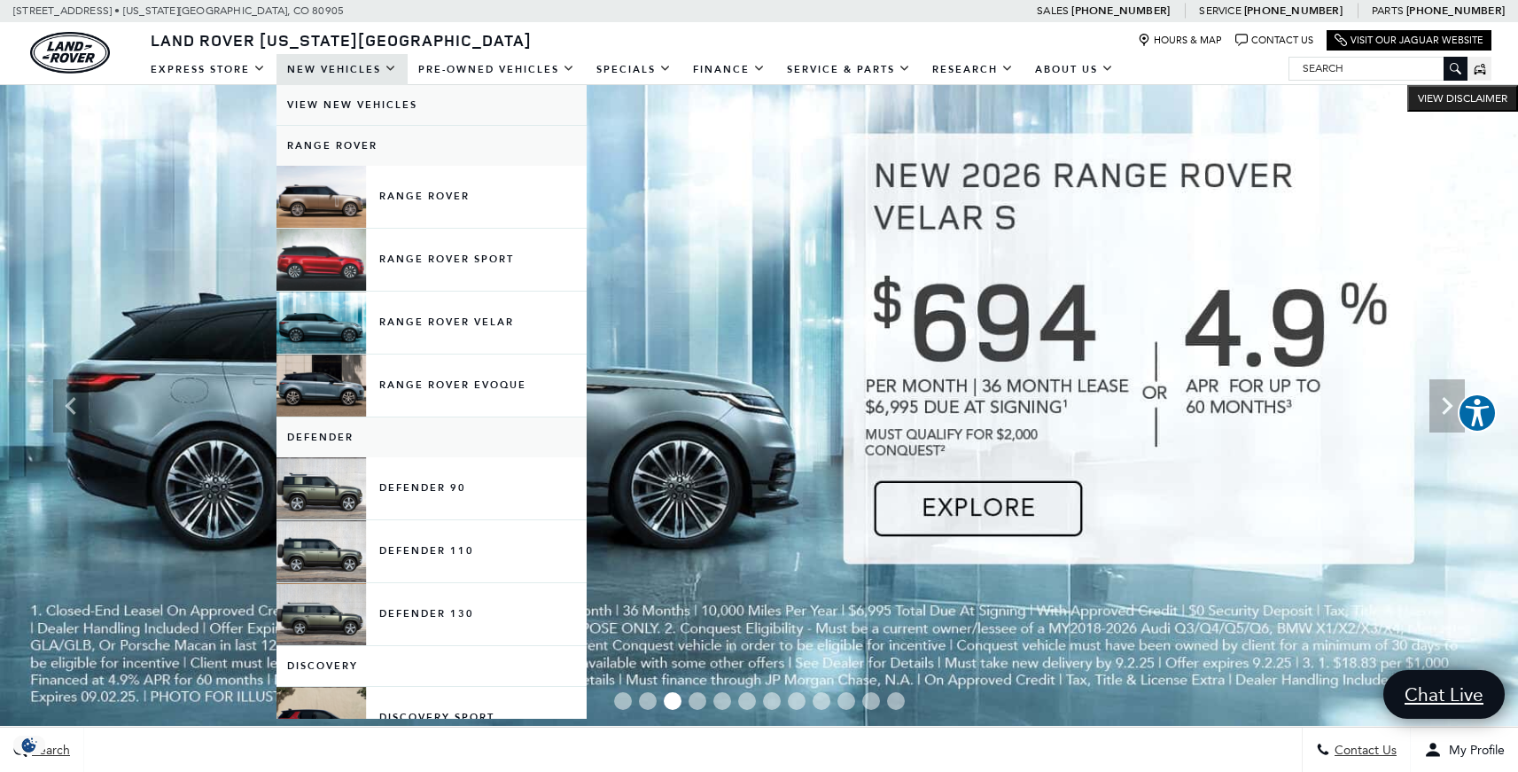 The image size is (1518, 772). I want to click on span: Go to slide 3, so click(673, 701).